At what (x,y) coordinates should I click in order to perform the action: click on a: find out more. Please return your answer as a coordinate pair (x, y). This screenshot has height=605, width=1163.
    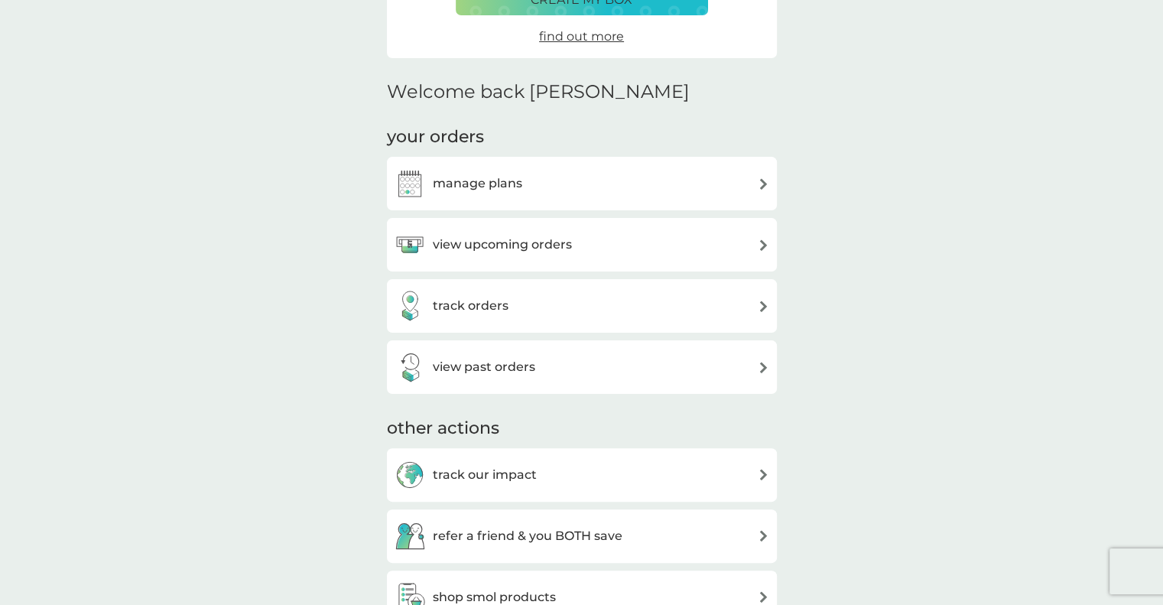
    Looking at the image, I should click on (581, 37).